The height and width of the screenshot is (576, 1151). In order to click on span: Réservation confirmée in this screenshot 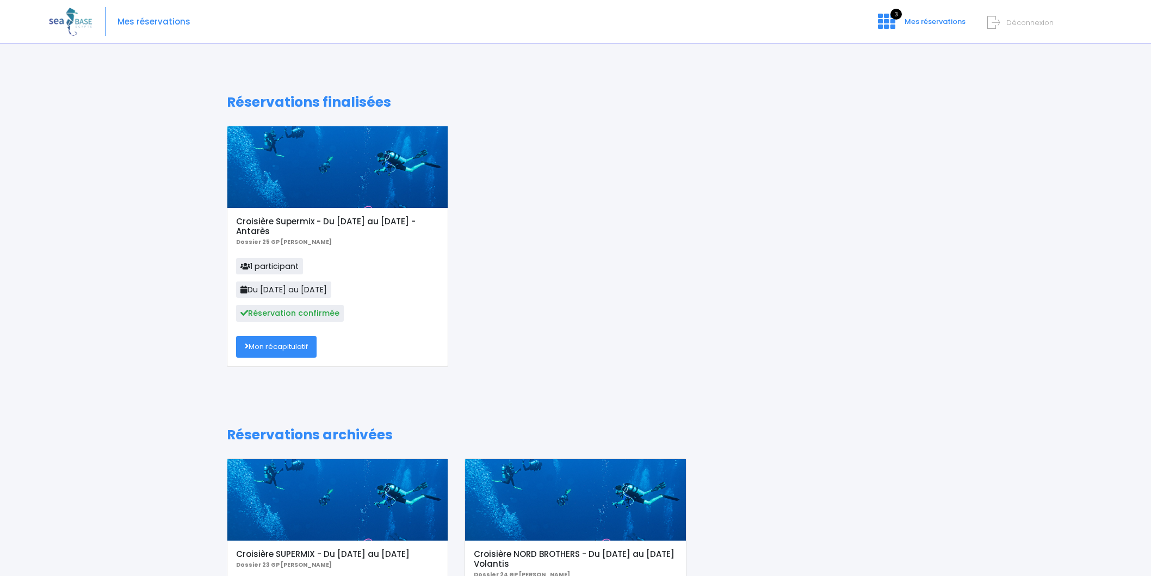, I will do `click(290, 313)`.